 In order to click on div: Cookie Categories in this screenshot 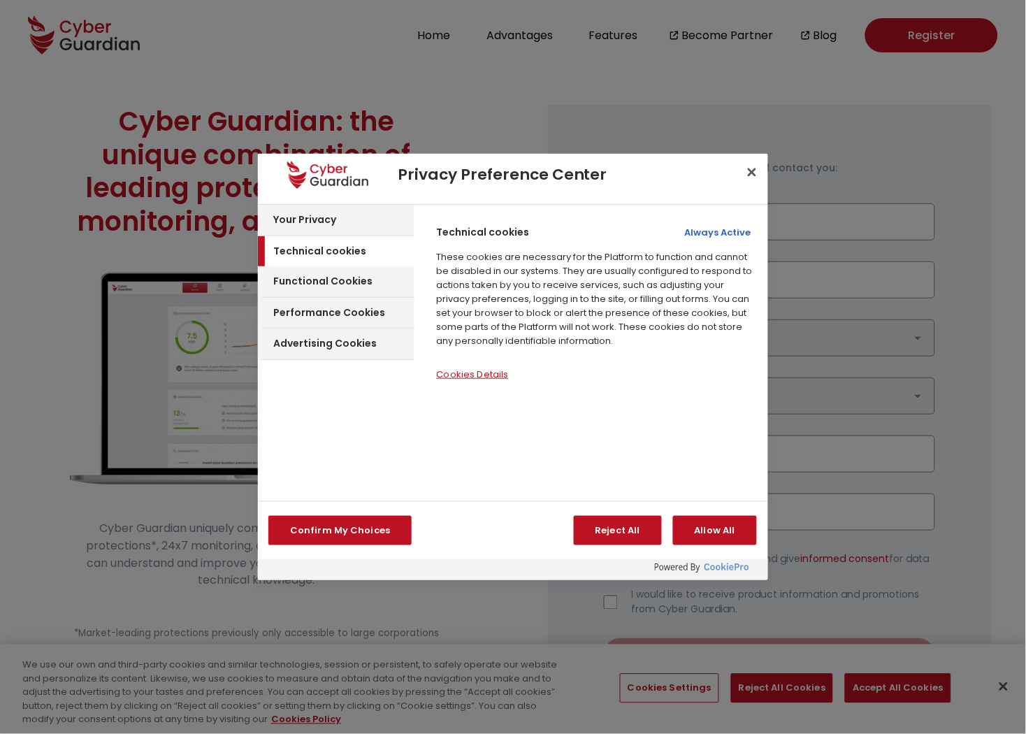, I will do `click(336, 353)`.